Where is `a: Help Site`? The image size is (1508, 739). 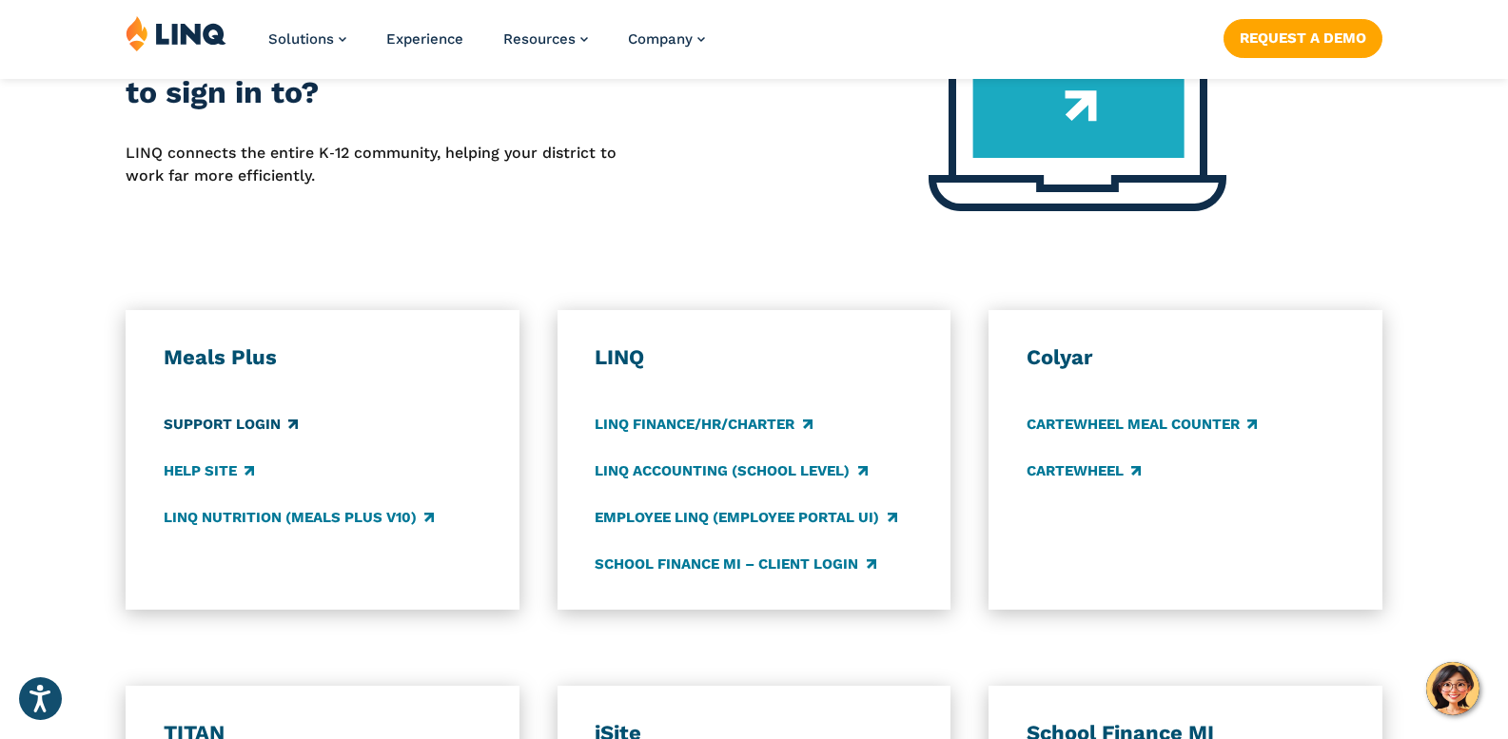
a: Help Site is located at coordinates (208, 471).